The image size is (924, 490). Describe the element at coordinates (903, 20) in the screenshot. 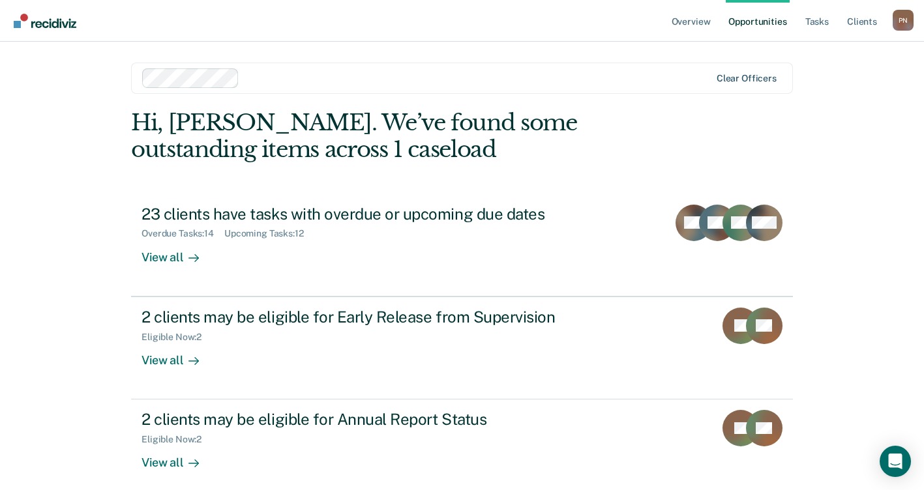

I see `button: Profile dropdown button` at that location.